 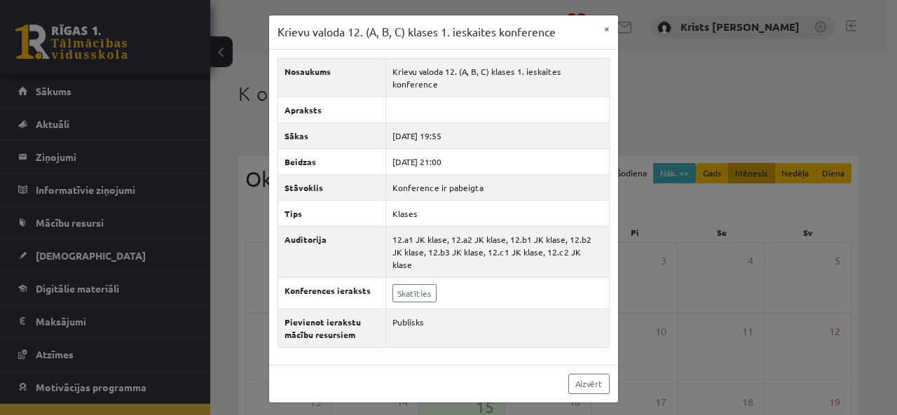 What do you see at coordinates (416, 32) in the screenshot?
I see `h3: Krievu valoda 12. (A, B, C) klases 1. ieskaites konference` at bounding box center [416, 32].